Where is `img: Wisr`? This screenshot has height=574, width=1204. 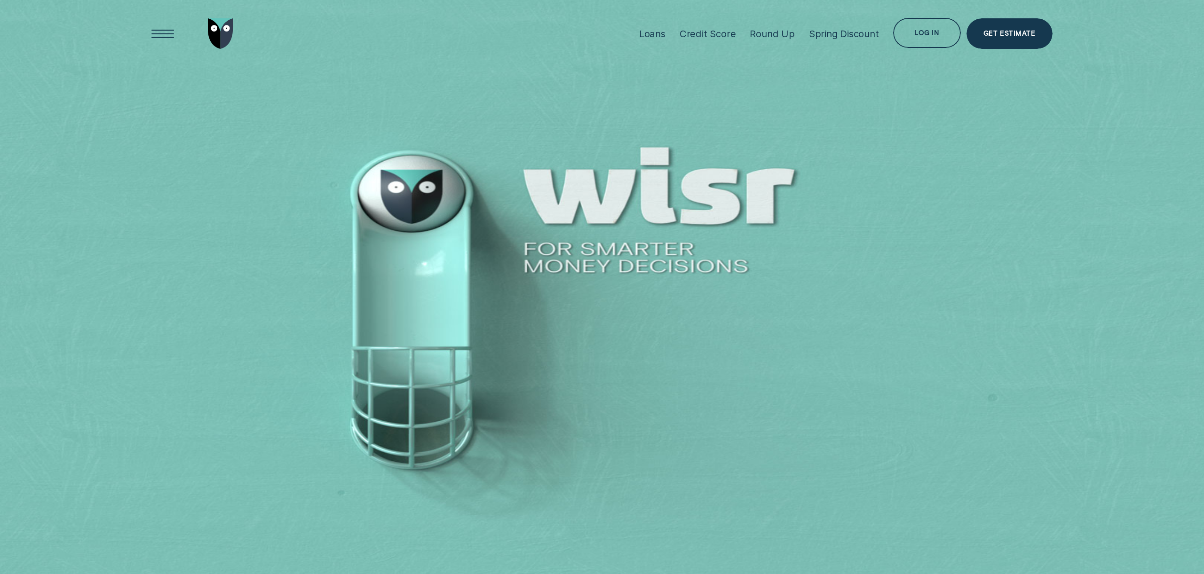
img: Wisr is located at coordinates (221, 33).